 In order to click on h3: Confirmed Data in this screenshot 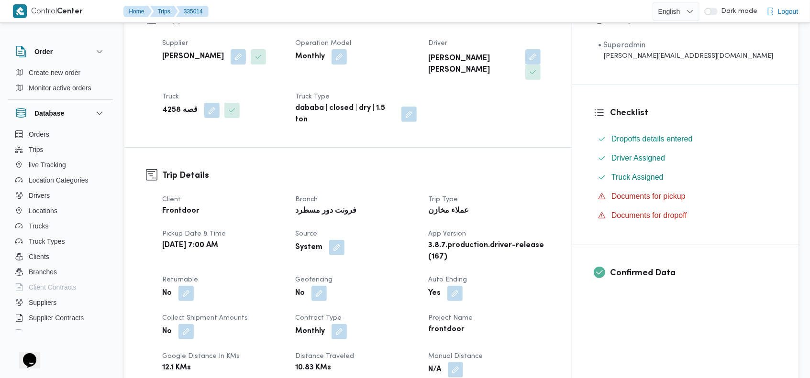, I will do `click(693, 273)`.